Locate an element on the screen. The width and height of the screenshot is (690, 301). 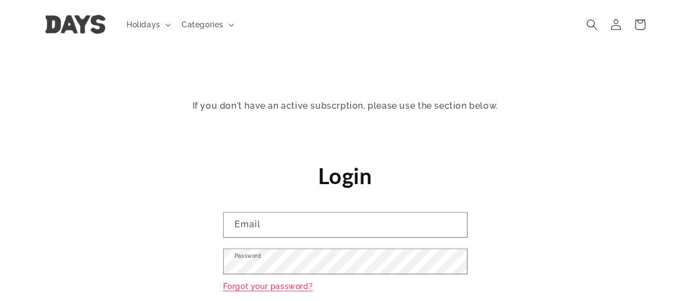
span: Holidays is located at coordinates (143, 25).